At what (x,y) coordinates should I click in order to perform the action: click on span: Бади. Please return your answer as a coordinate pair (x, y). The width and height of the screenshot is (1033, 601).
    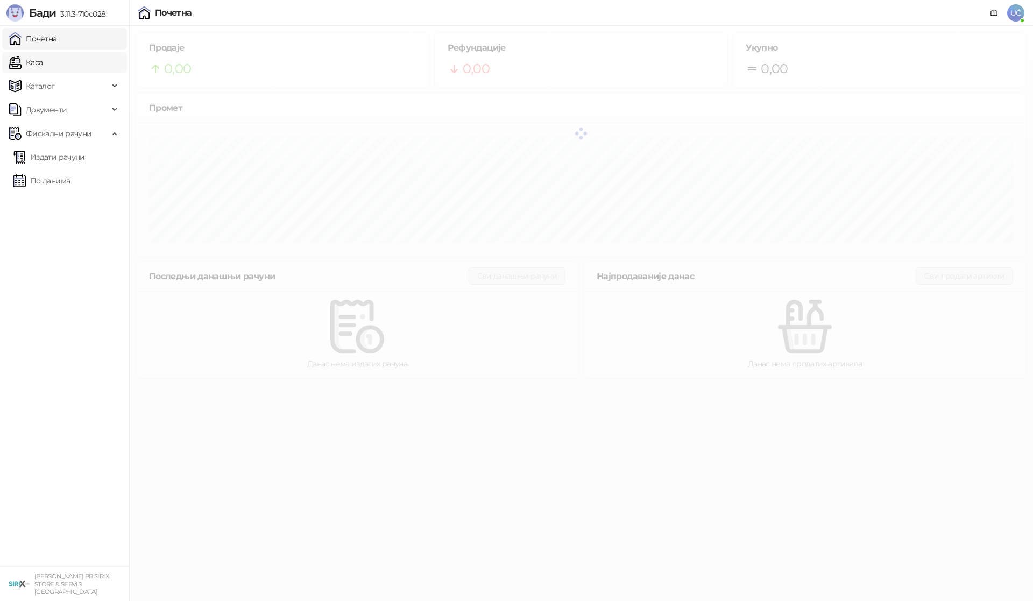
    Looking at the image, I should click on (43, 13).